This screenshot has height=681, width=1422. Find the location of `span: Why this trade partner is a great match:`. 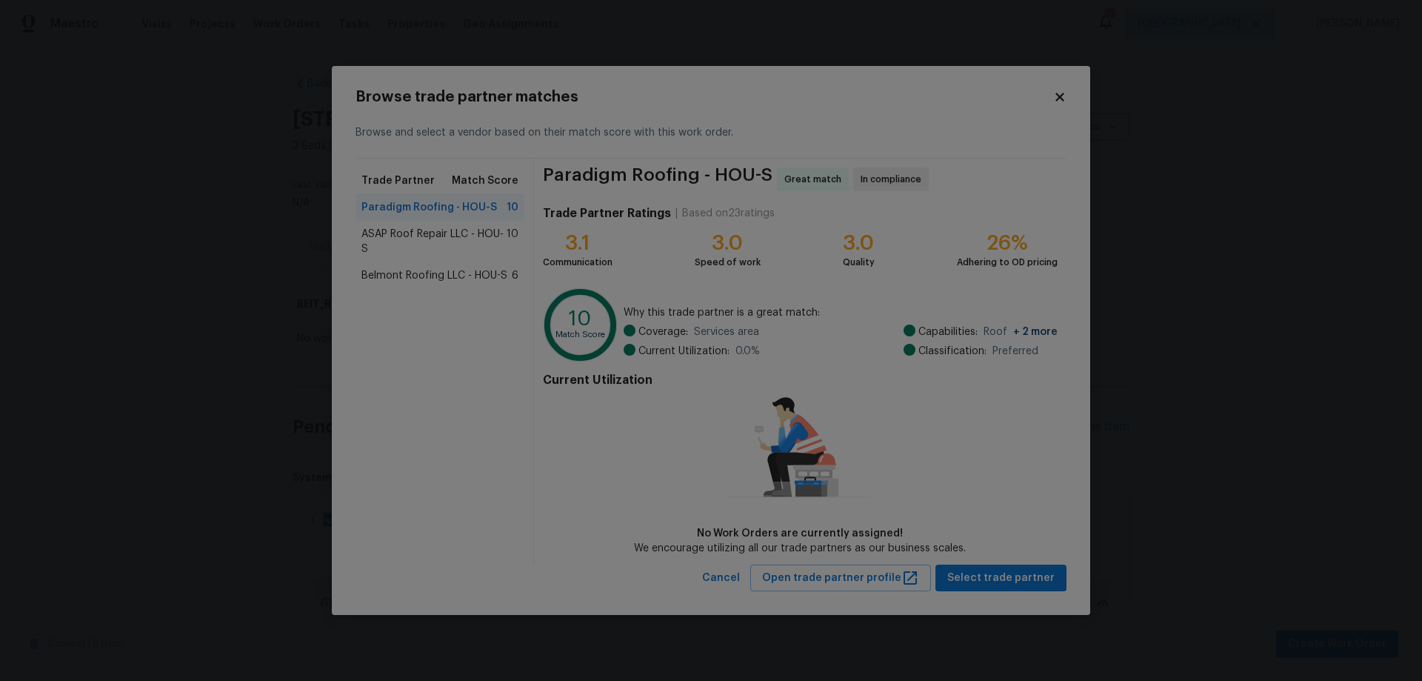

span: Why this trade partner is a great match: is located at coordinates (840, 312).